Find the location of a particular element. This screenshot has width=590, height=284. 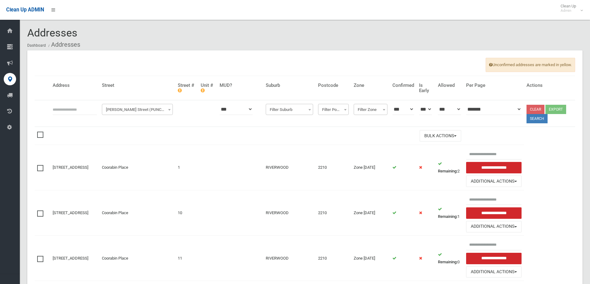

h4: MUD? is located at coordinates (240, 85).